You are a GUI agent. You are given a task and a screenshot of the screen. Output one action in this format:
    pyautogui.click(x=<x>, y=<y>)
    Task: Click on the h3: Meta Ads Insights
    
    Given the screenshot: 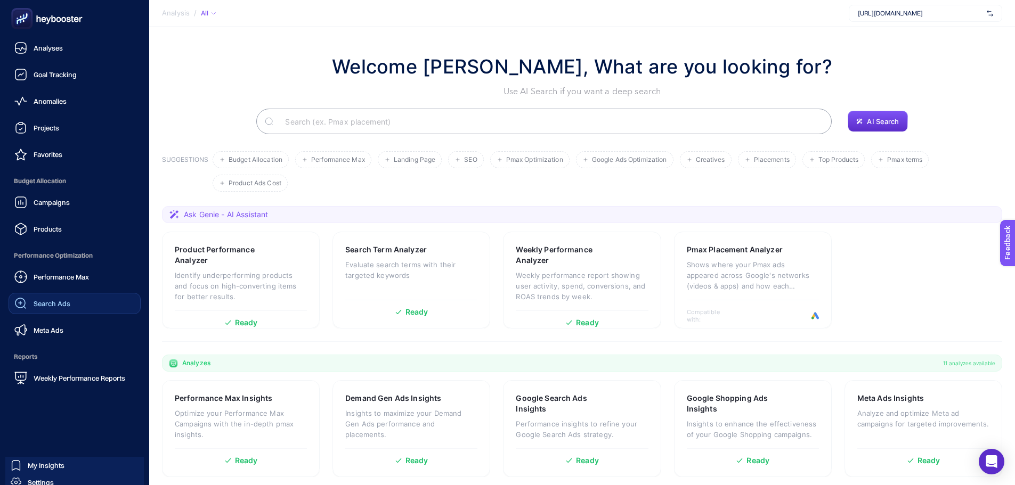 What is the action you would take?
    pyautogui.click(x=890, y=398)
    